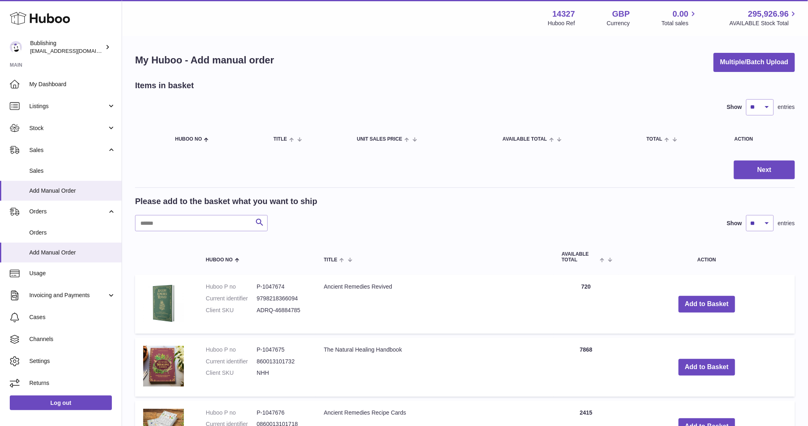 Image resolution: width=808 pixels, height=426 pixels. What do you see at coordinates (205, 60) in the screenshot?
I see `h1: My Huboo - Add manual order` at bounding box center [205, 60].